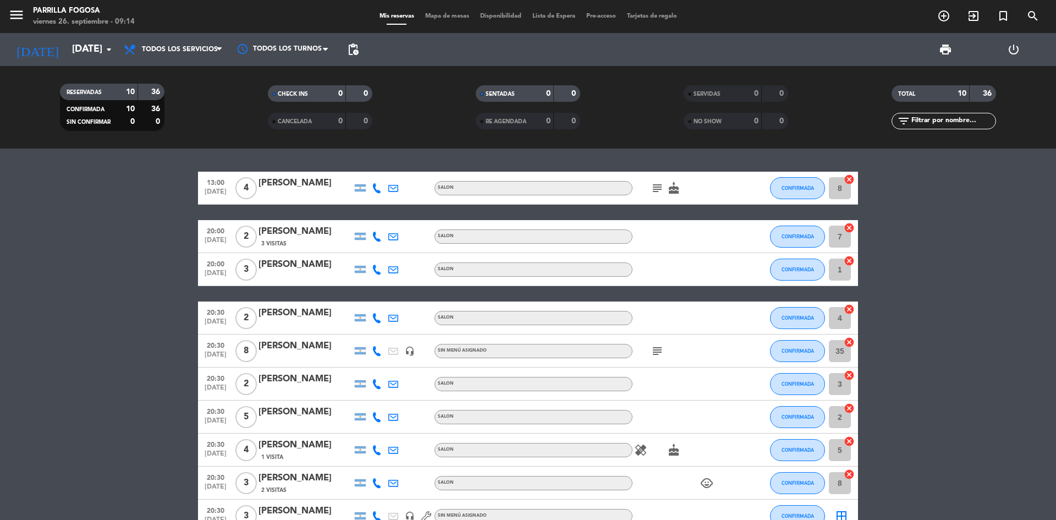  What do you see at coordinates (554, 16) in the screenshot?
I see `span: Lista de Espera` at bounding box center [554, 16].